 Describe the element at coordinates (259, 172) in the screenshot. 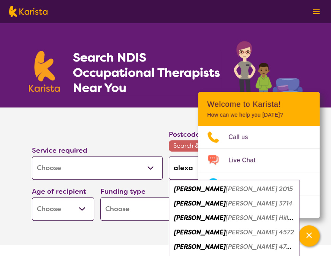

I see `ul: Choose channel` at that location.